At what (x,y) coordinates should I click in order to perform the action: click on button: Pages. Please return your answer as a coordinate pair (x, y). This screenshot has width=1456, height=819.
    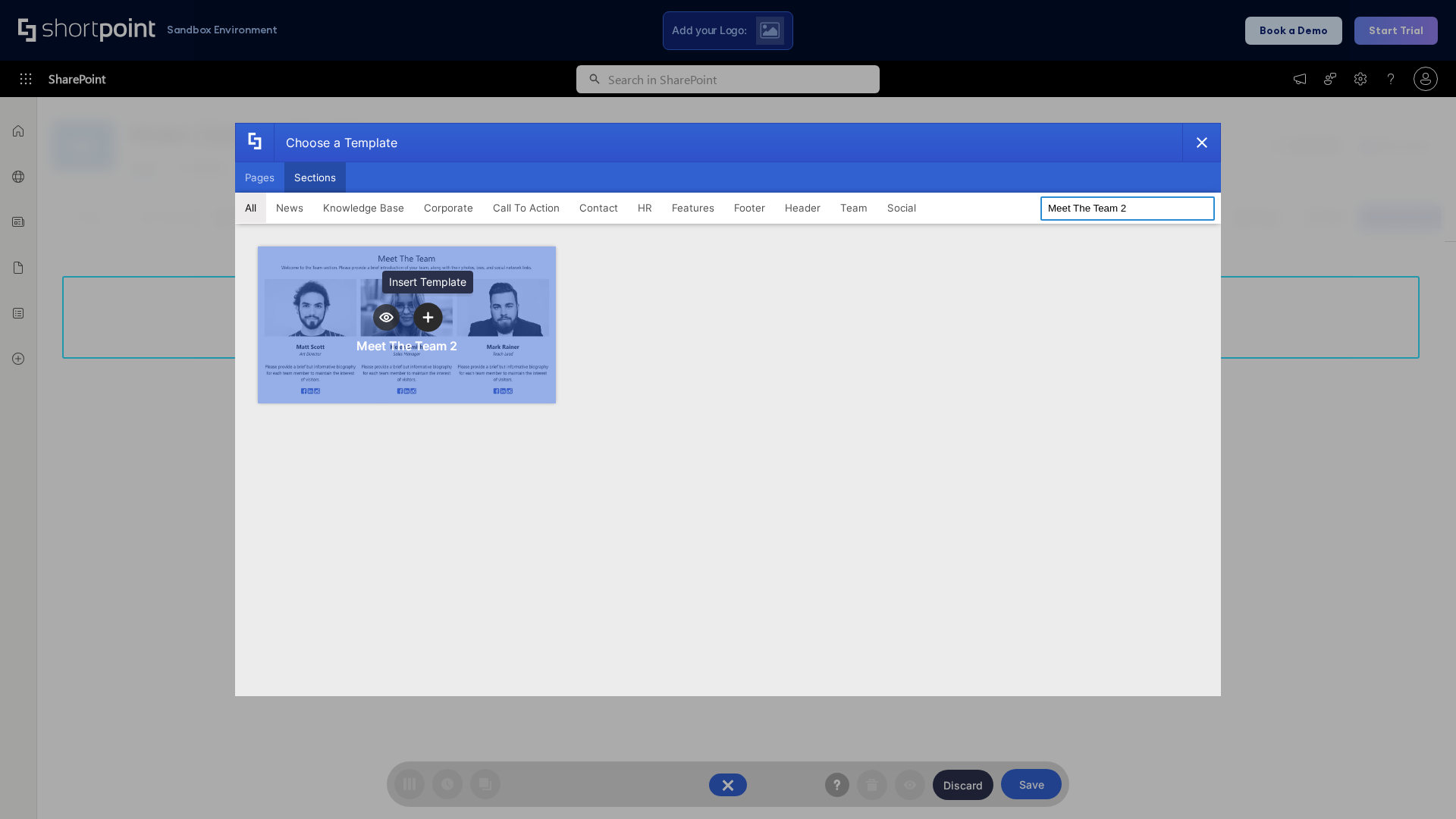
    Looking at the image, I should click on (259, 178).